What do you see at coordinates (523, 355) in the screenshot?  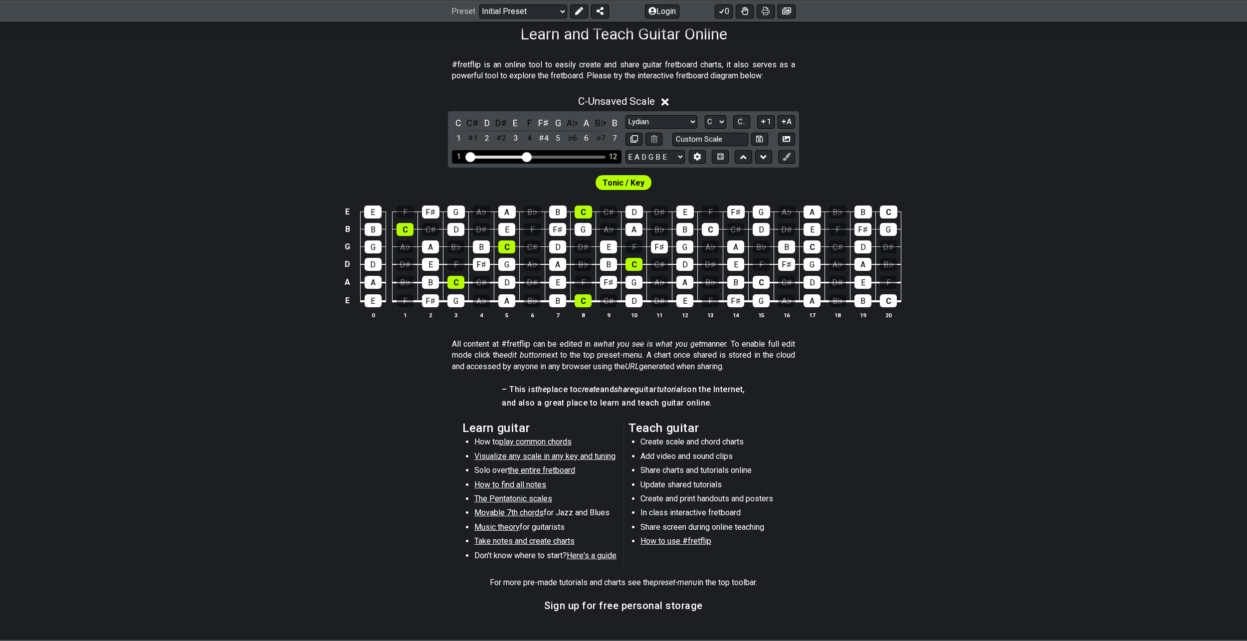 I see `em: edit button` at bounding box center [523, 355].